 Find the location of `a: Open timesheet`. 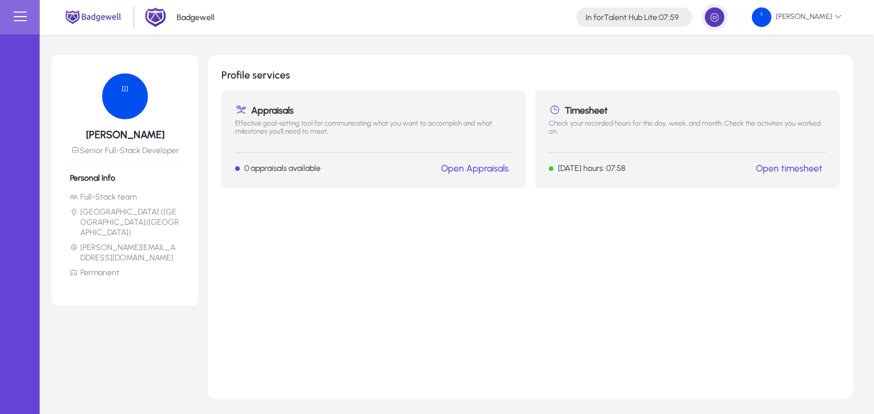

a: Open timesheet is located at coordinates (790, 168).